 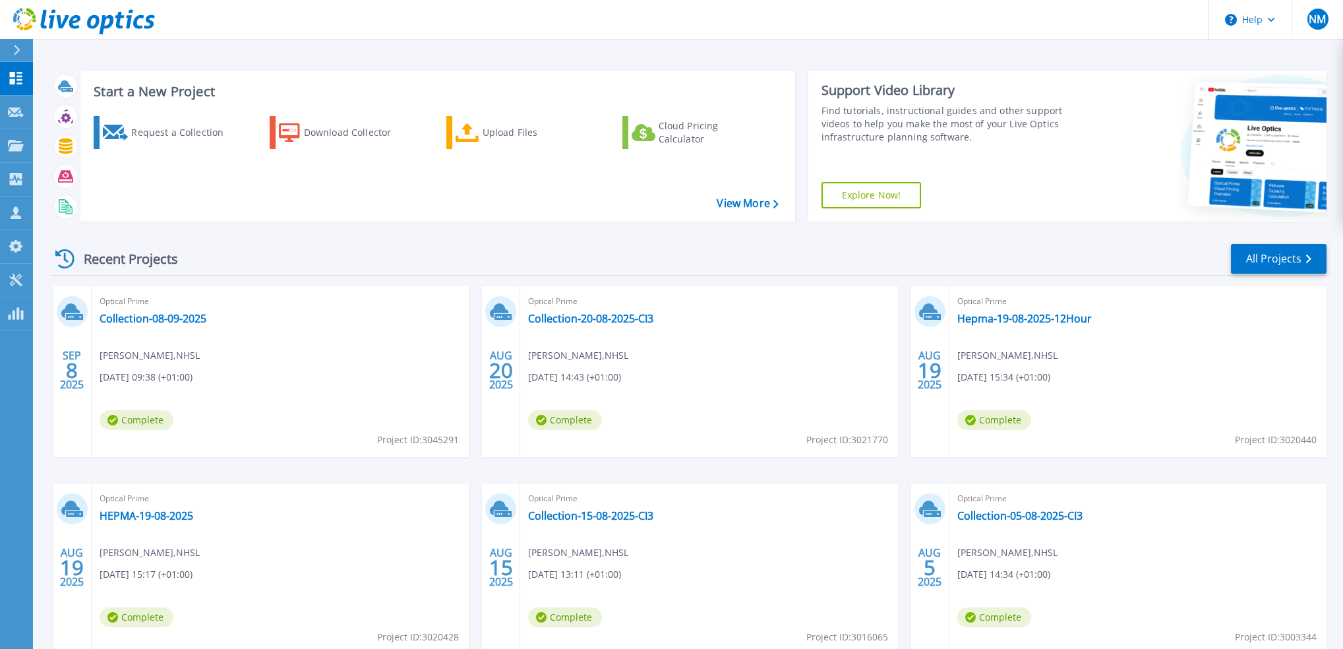 I want to click on a: Collection-08-09-2025, so click(x=153, y=318).